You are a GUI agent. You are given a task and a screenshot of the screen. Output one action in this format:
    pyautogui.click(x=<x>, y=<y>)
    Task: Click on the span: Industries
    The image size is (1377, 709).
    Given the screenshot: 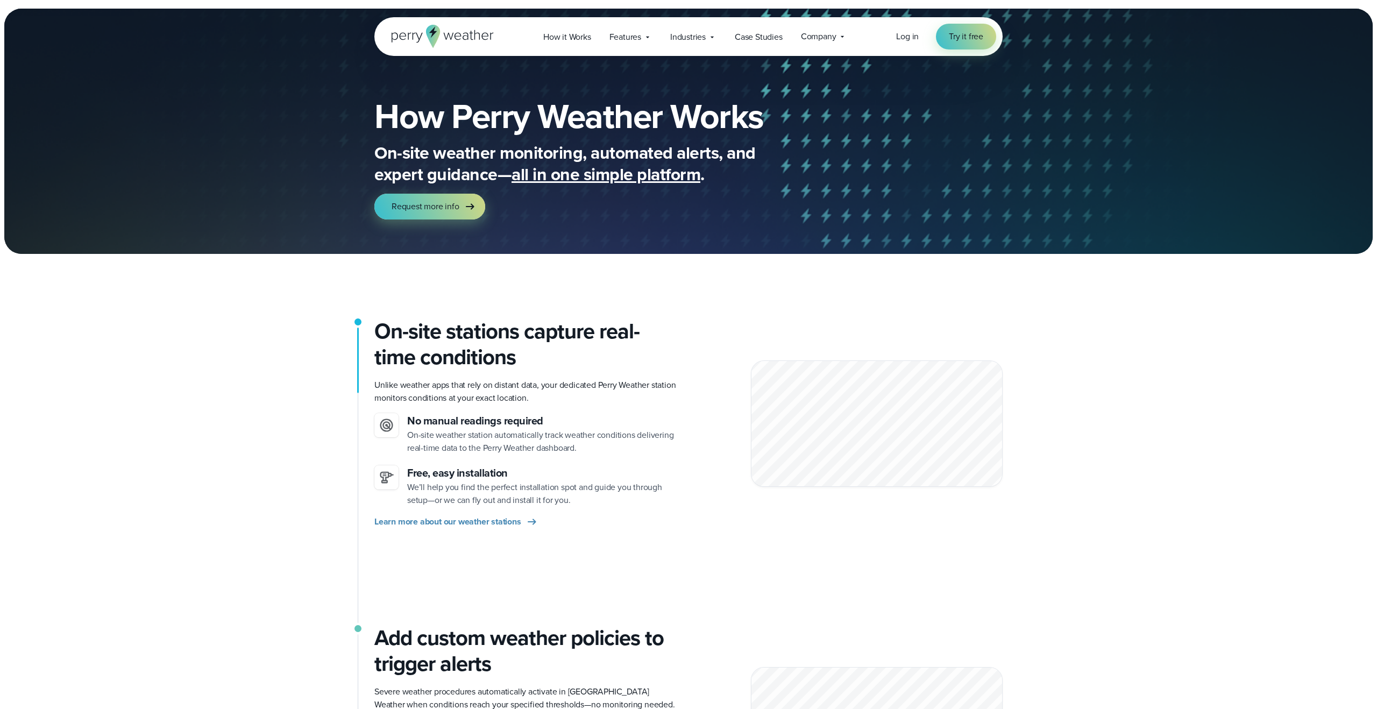 What is the action you would take?
    pyautogui.click(x=688, y=37)
    